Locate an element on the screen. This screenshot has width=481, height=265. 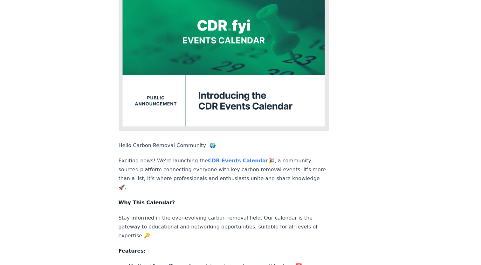
a: CDR Events Calendar is located at coordinates (238, 161).